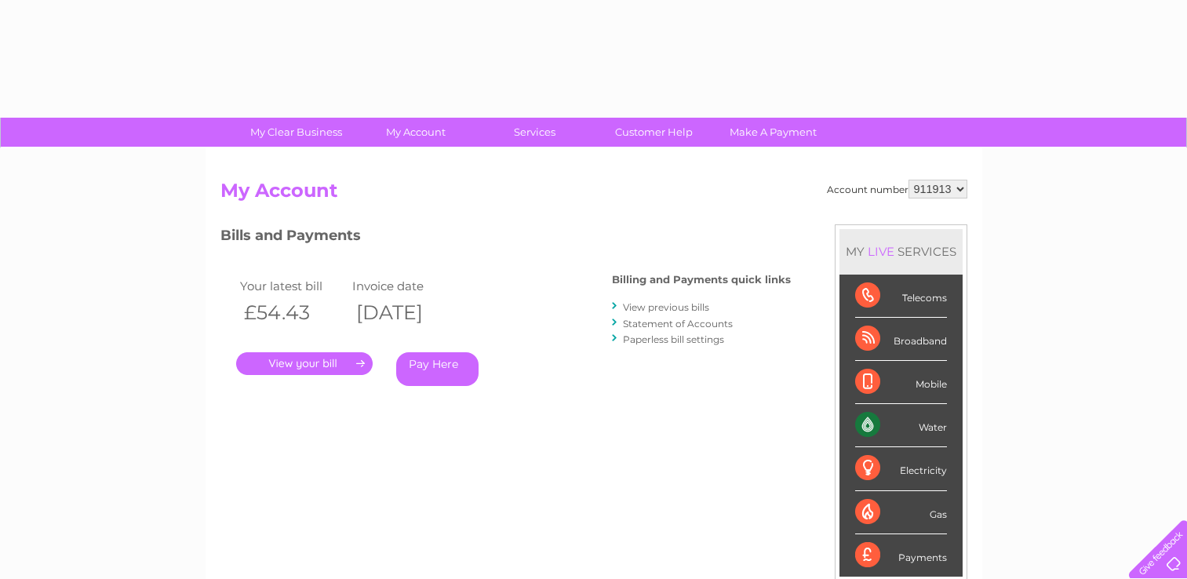 Image resolution: width=1187 pixels, height=579 pixels. I want to click on a: My Account, so click(415, 132).